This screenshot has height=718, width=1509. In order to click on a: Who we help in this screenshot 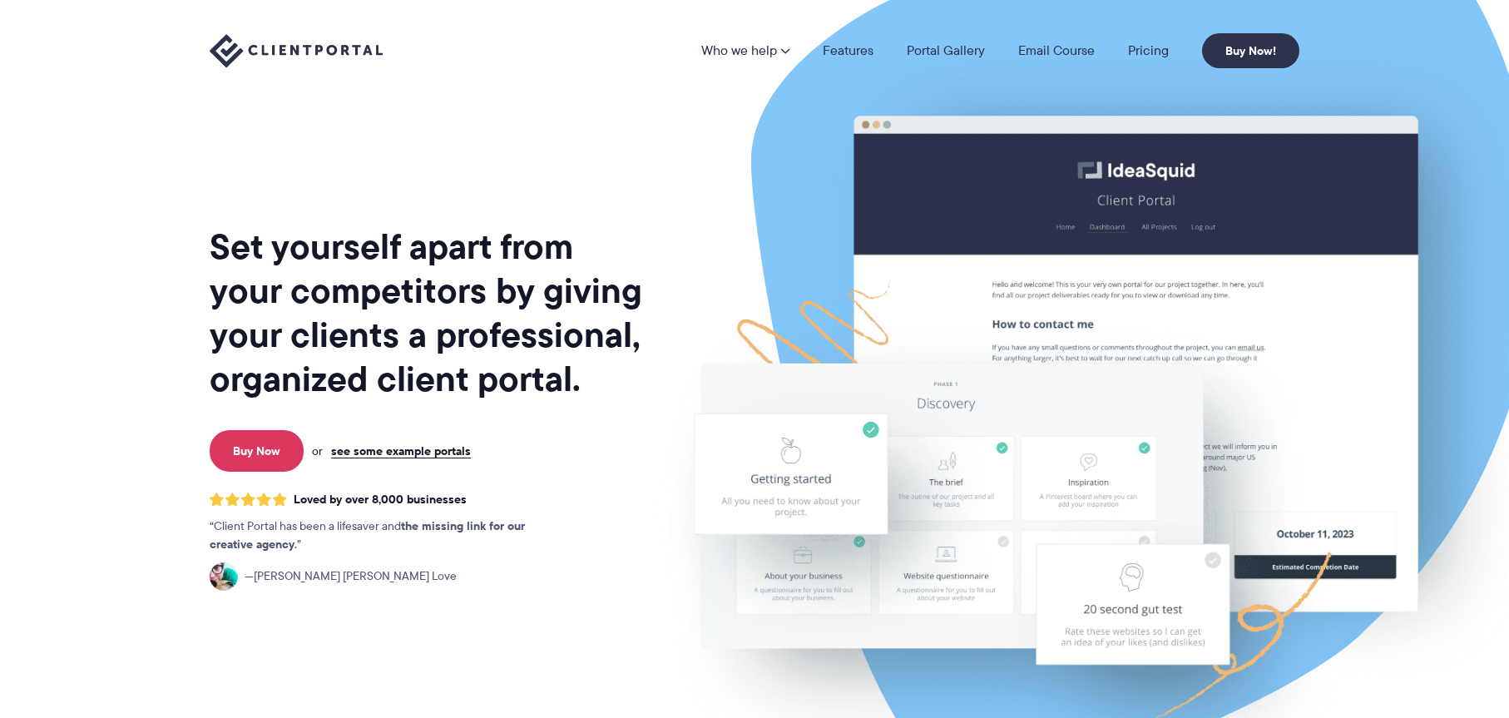, I will do `click(745, 51)`.